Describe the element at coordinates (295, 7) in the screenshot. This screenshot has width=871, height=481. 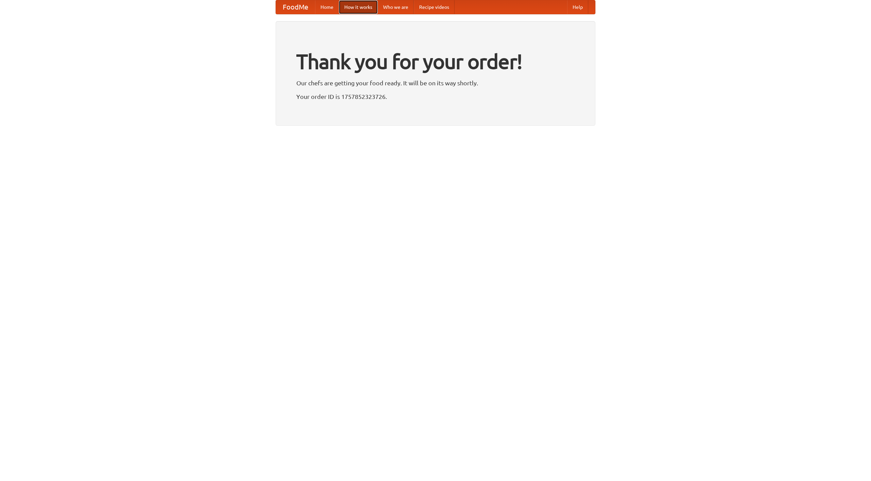
I see `a: FoodMe` at that location.